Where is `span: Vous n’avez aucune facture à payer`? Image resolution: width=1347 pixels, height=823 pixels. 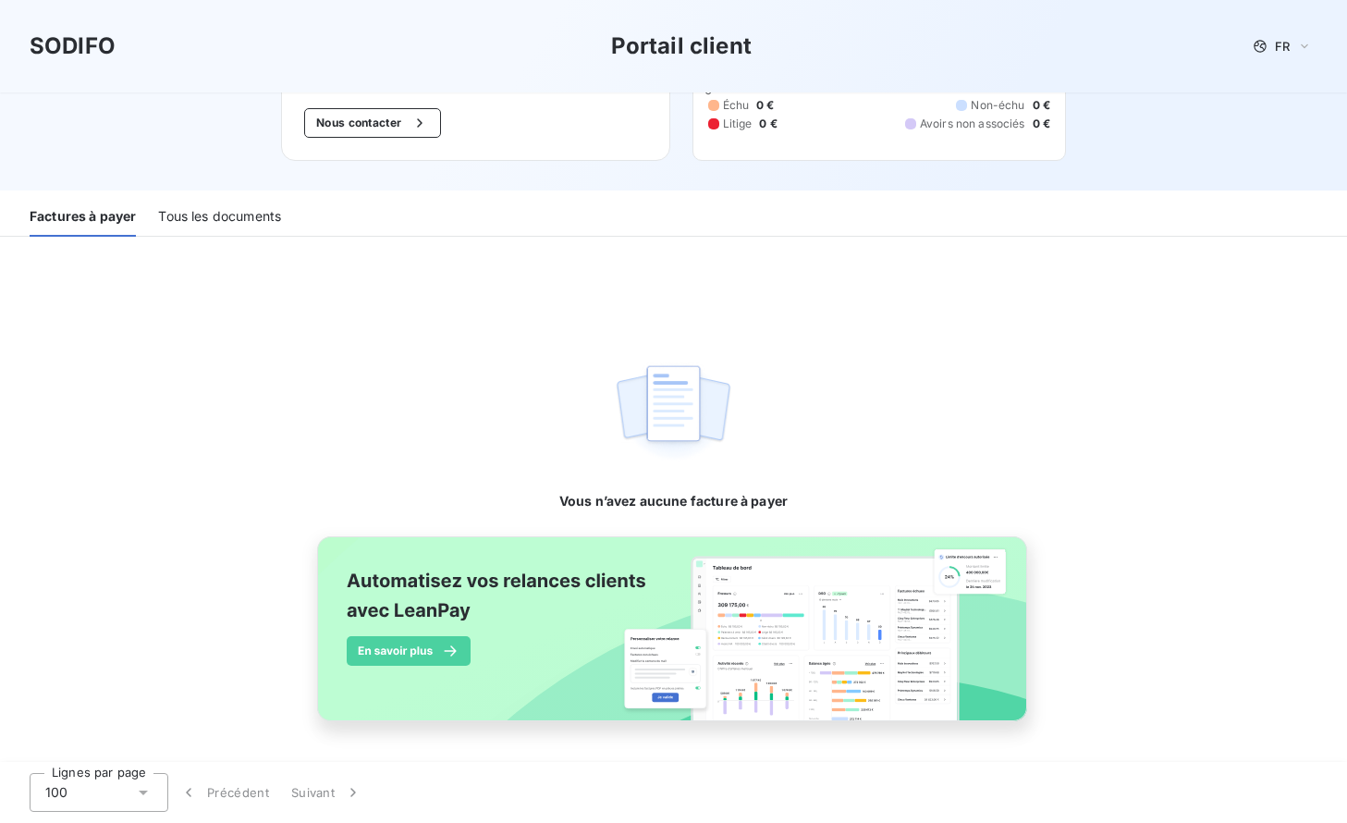 span: Vous n’avez aucune facture à payer is located at coordinates (673, 501).